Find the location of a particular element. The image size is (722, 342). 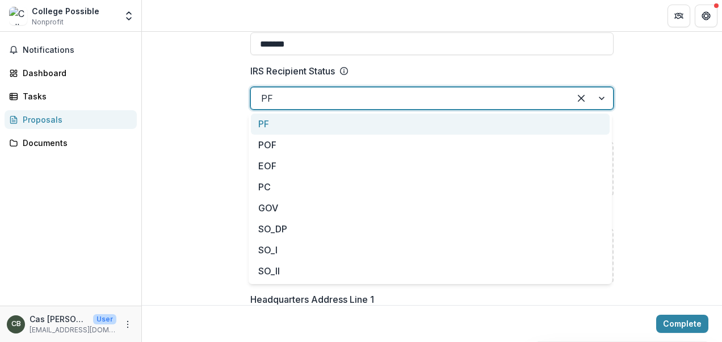

button: Open entity switcher is located at coordinates (129, 16).